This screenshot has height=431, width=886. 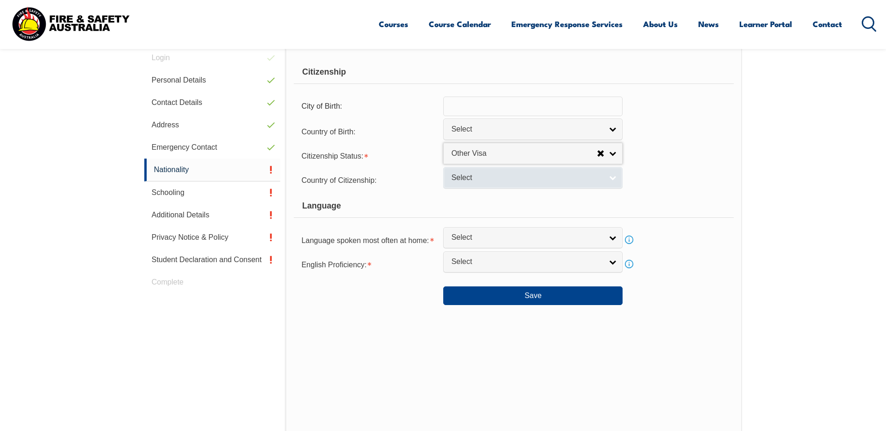 I want to click on div: English Proficiency is required., so click(x=368, y=264).